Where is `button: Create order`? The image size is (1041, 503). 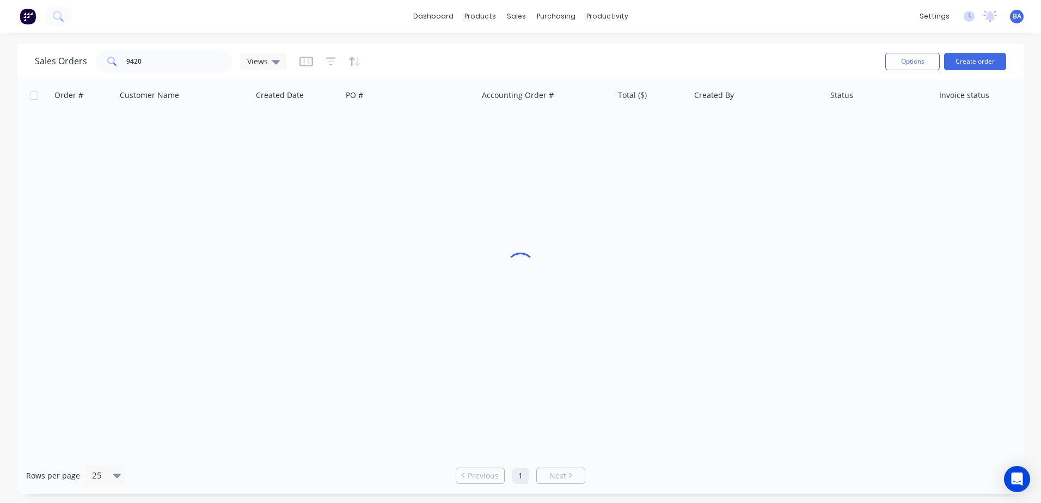
button: Create order is located at coordinates (975, 62).